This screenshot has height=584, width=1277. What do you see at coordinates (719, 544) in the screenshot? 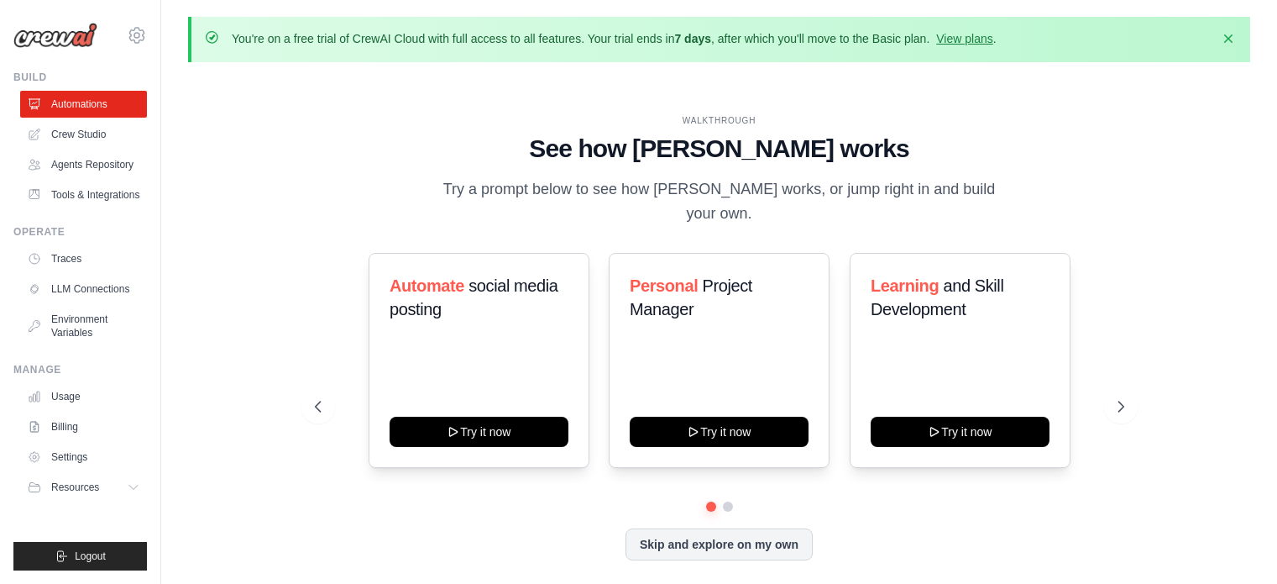
I see `button: Skip and explore on my own` at bounding box center [719, 544].